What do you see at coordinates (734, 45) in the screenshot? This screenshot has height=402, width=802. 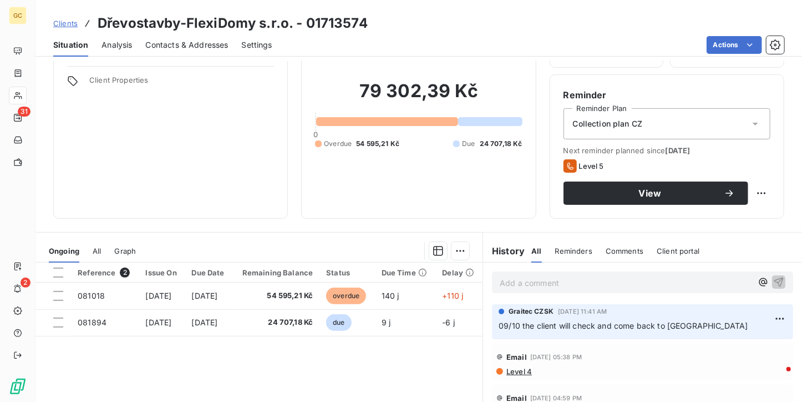 I see `button: Actions` at bounding box center [734, 45].